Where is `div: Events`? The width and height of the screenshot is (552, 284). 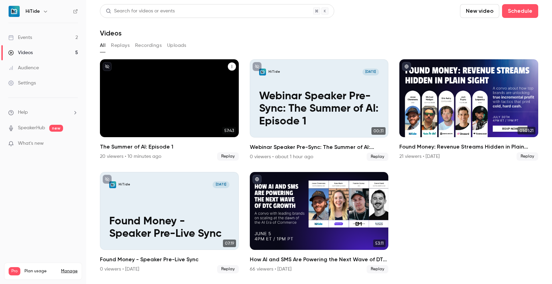
div: Events is located at coordinates (20, 38).